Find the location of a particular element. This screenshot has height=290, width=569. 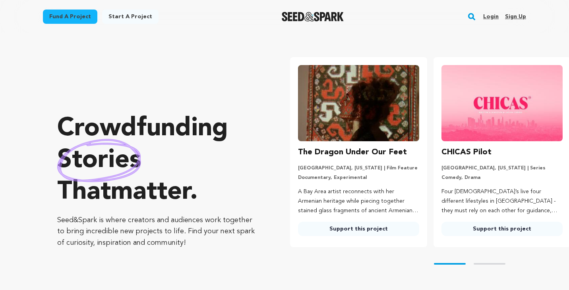

p: Comedy, Drama is located at coordinates (501, 178).